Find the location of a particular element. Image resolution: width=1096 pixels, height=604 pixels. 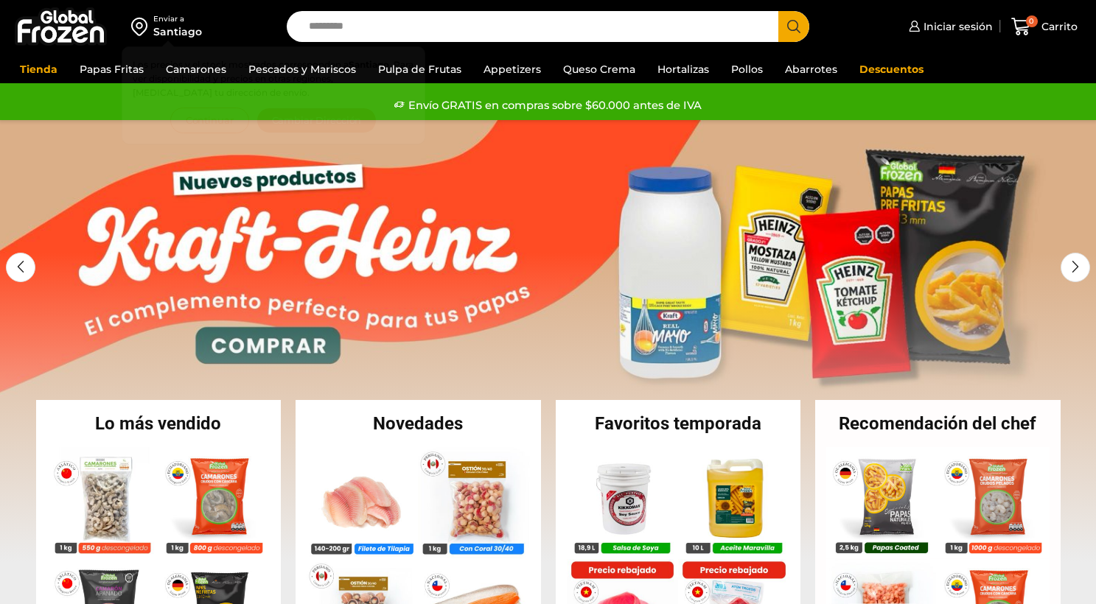

h2: Favoritos temporada is located at coordinates (678, 424).